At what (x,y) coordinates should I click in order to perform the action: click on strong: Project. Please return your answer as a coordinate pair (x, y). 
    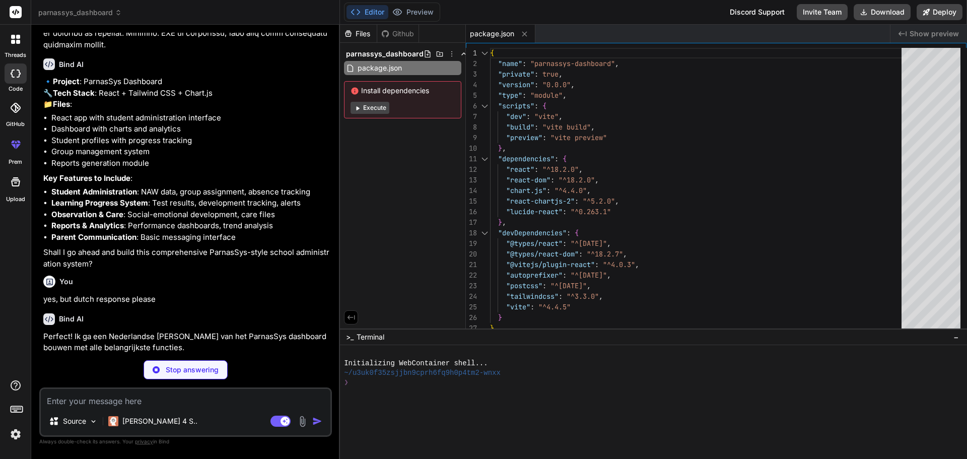
    Looking at the image, I should click on (66, 81).